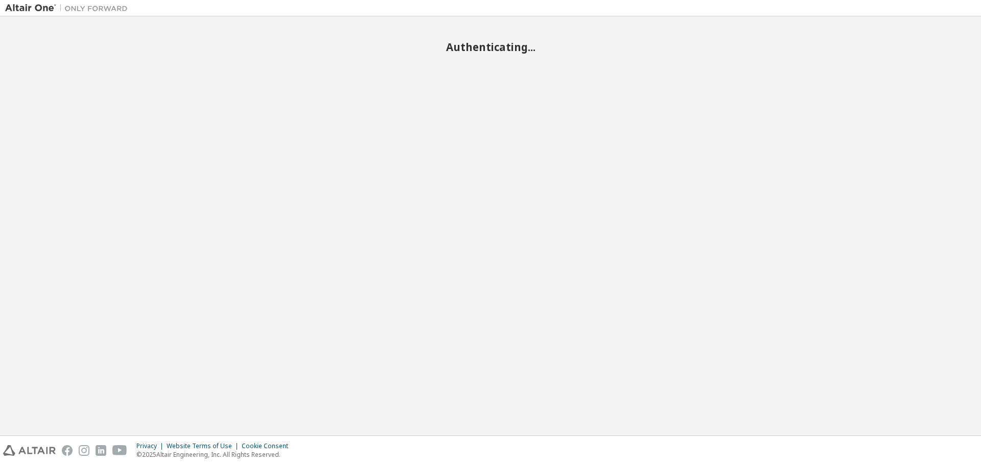  I want to click on img: linkedin.svg, so click(101, 451).